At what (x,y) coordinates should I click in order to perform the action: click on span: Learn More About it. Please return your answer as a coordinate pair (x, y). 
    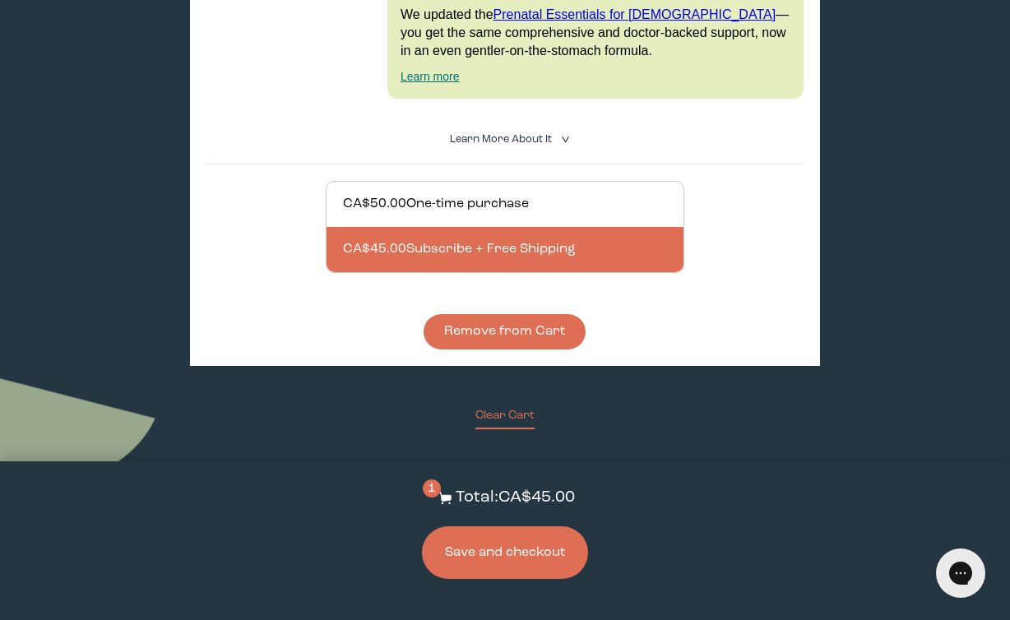
    Looking at the image, I should click on (501, 139).